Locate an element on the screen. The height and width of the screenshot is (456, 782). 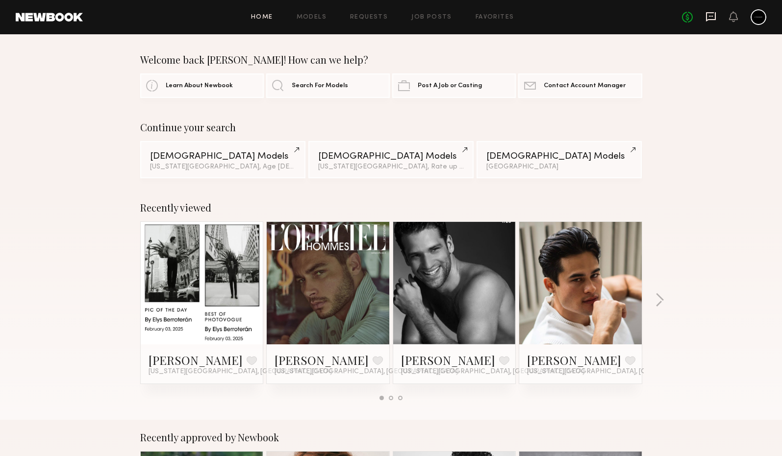
a: Learn About Newbook is located at coordinates (202, 86).